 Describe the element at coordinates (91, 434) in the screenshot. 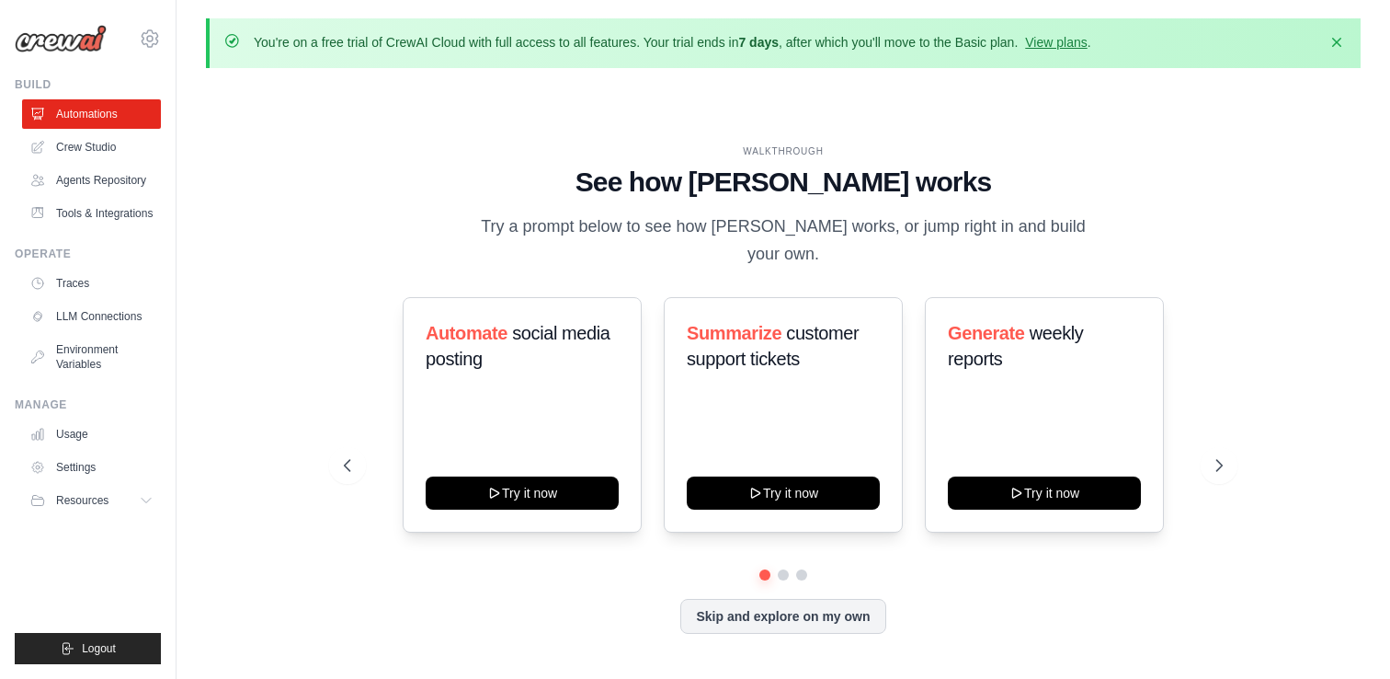

I see `a: Usage` at that location.